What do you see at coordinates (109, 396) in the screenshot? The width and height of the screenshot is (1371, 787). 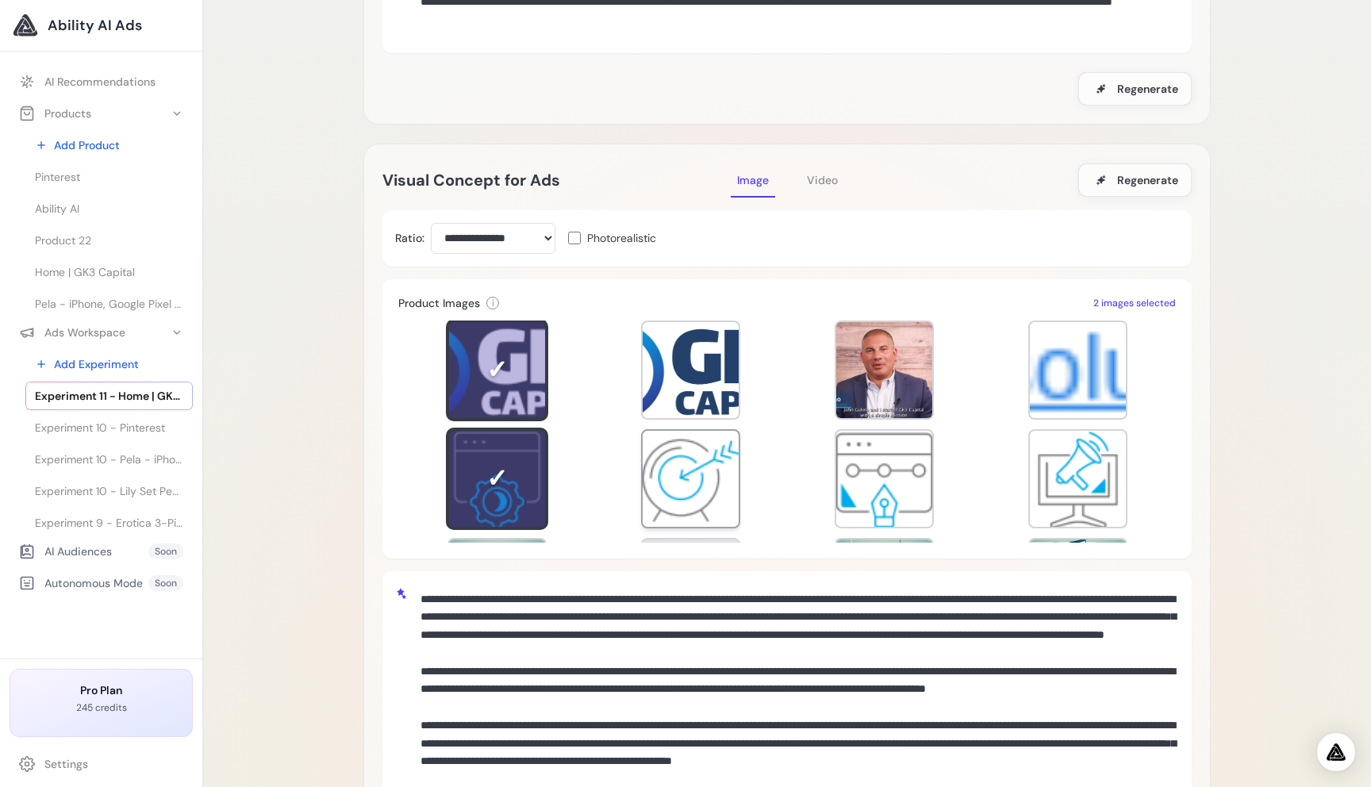 I see `span: Experiment 11 - Home | GK3 Capital` at bounding box center [109, 396].